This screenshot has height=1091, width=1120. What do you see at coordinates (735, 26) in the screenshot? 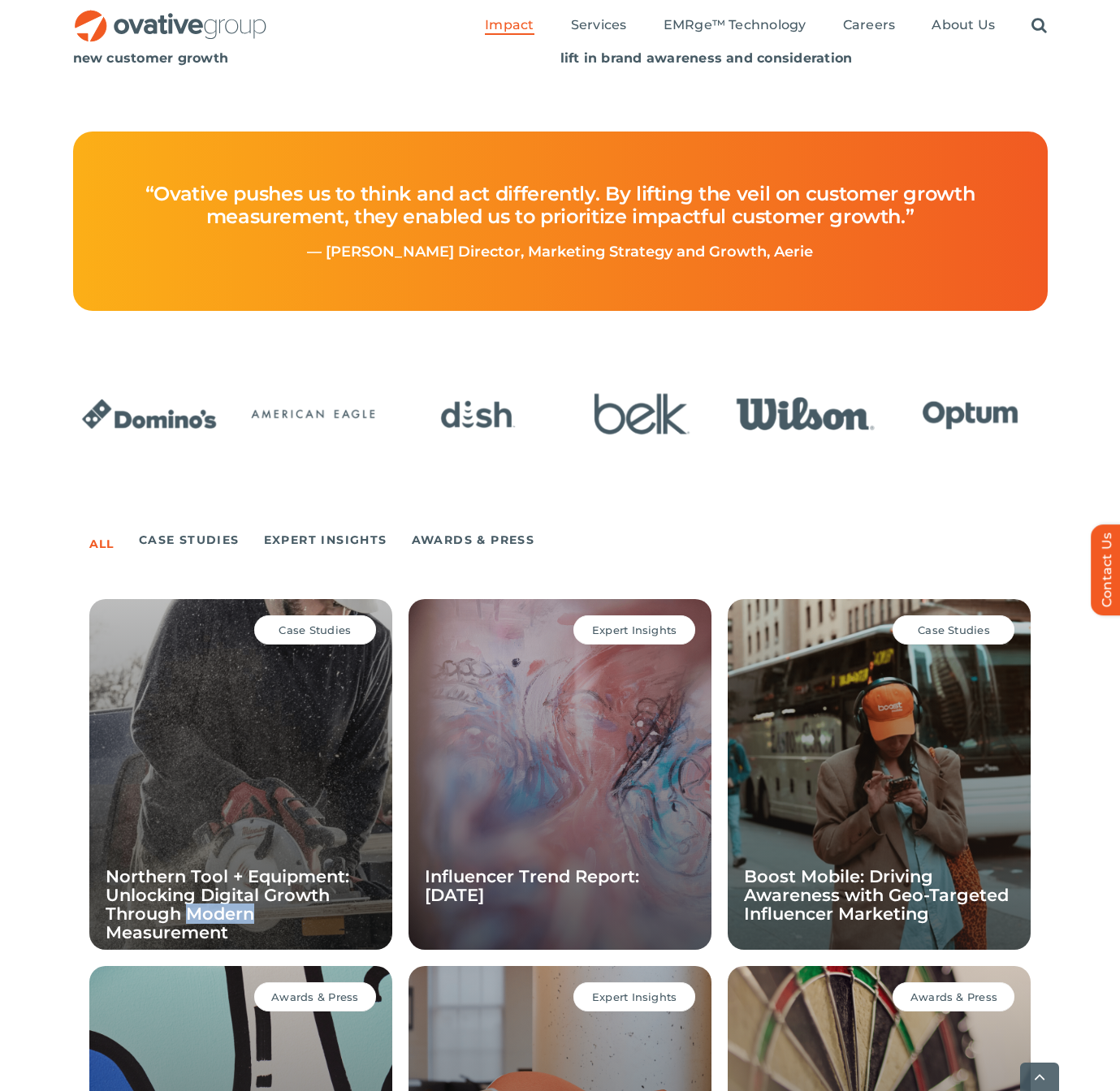
I see `a: EMRge™ Technology` at bounding box center [735, 26].